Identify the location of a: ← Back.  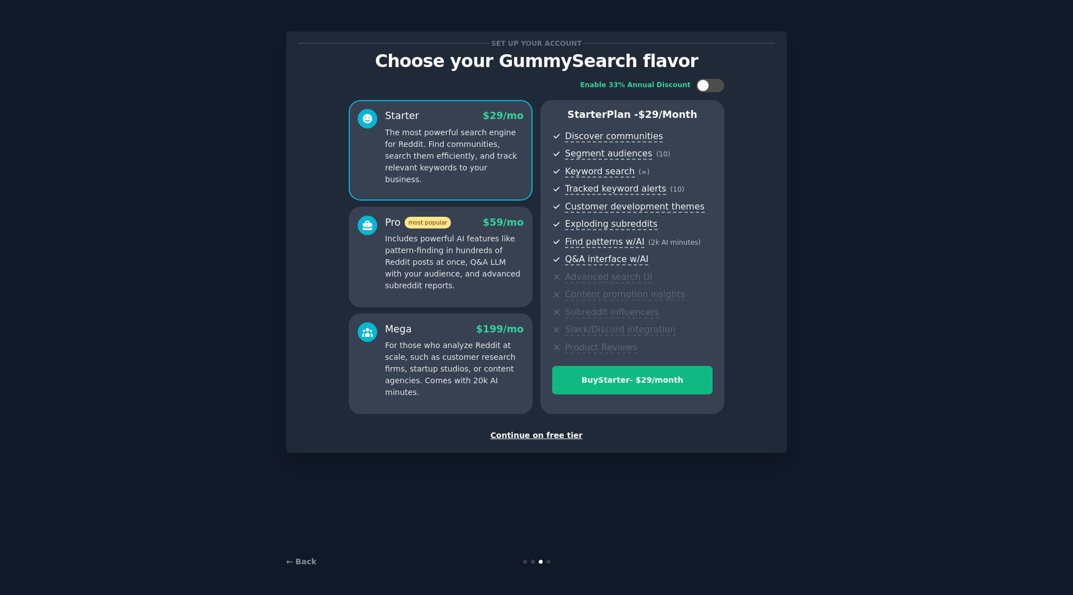
(301, 562).